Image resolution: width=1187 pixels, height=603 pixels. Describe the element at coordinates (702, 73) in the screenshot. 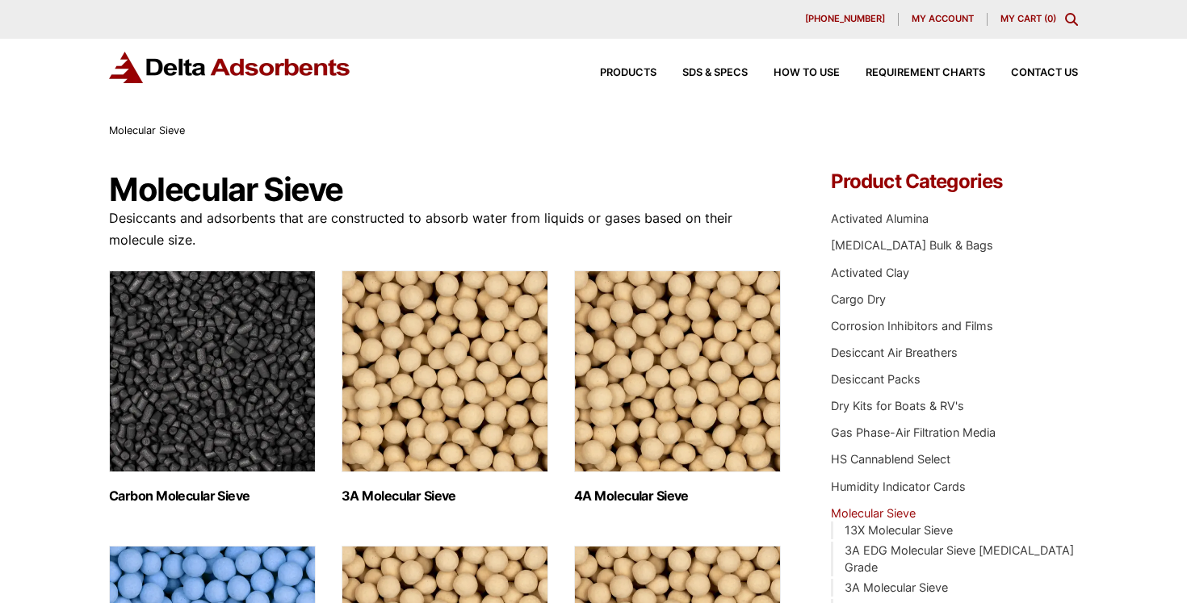

I see `a: SDS & SPECS` at that location.